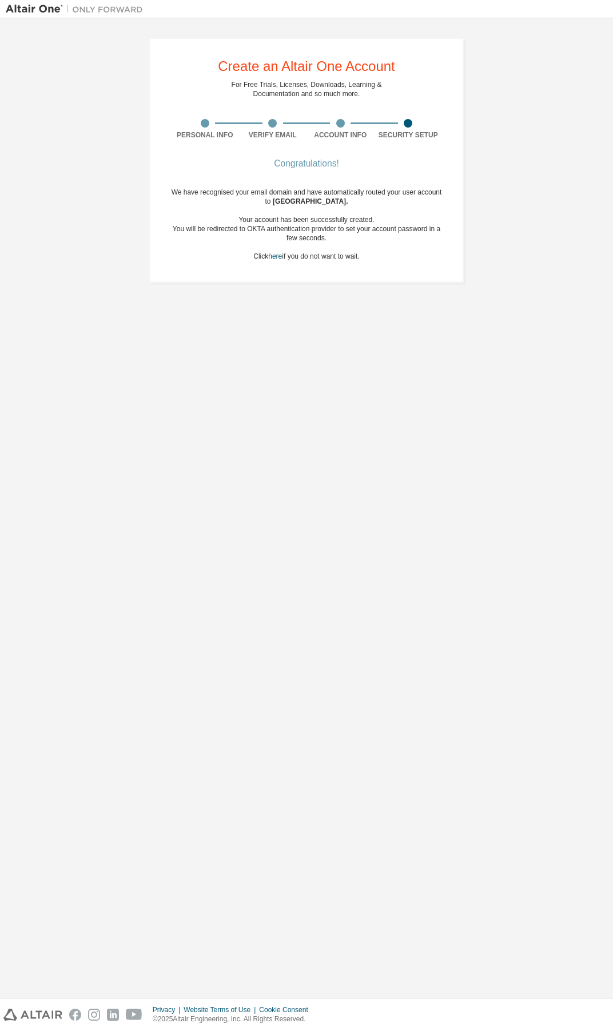 This screenshot has height=1031, width=613. I want to click on div: Account Info, so click(340, 135).